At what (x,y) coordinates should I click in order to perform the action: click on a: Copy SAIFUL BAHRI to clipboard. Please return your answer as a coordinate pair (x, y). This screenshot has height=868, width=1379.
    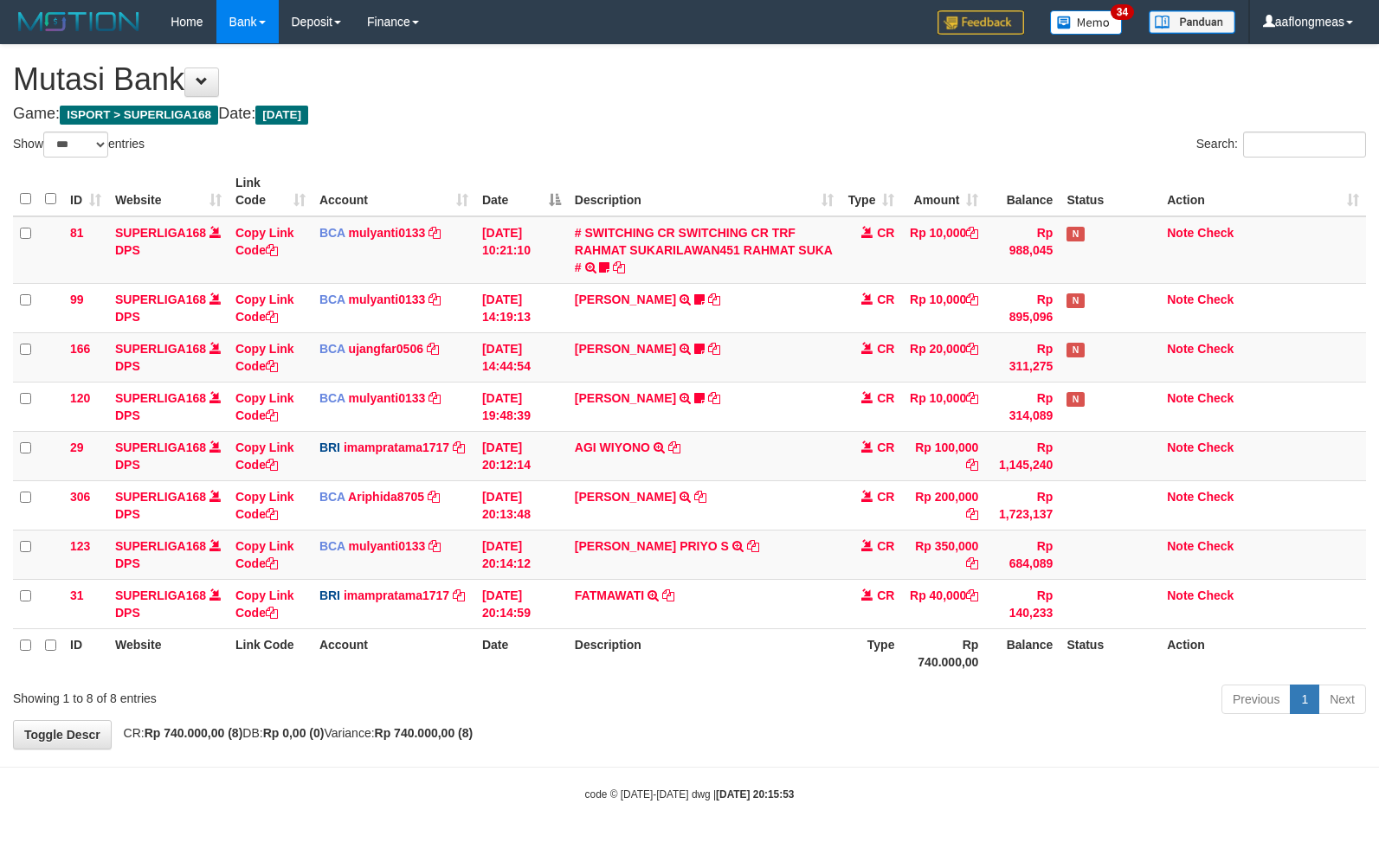
    Looking at the image, I should click on (700, 497).